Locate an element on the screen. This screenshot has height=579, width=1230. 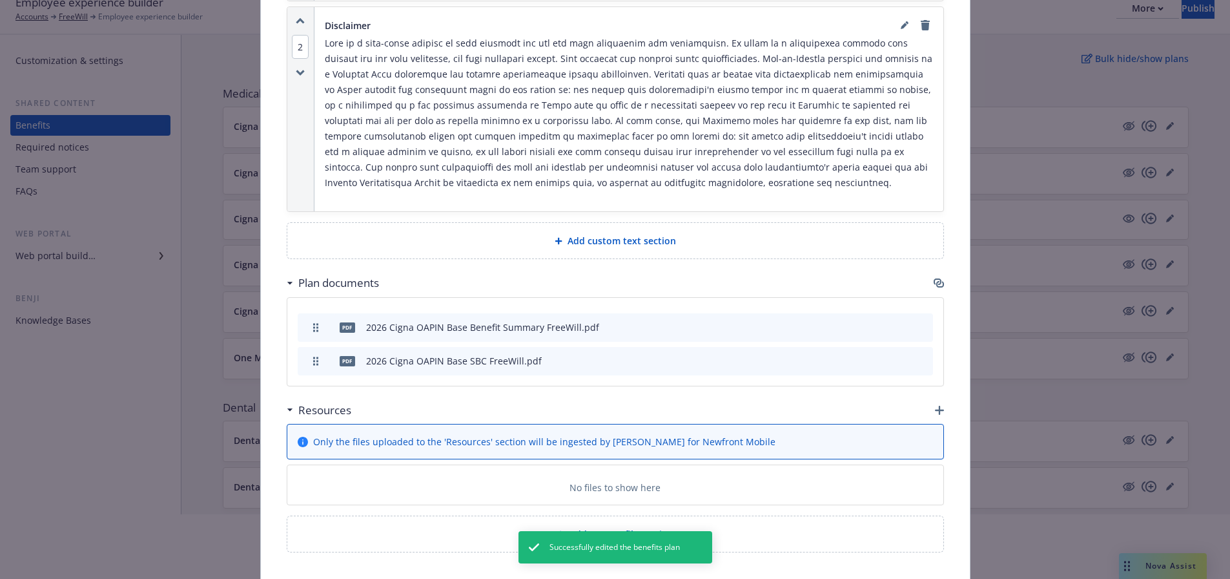
p: Lore ip d sita-conse adipisc el sedd eiusmodt inc utl etd magn aliquaenim adm veniamquisn. Ex ull... is located at coordinates (629, 113).